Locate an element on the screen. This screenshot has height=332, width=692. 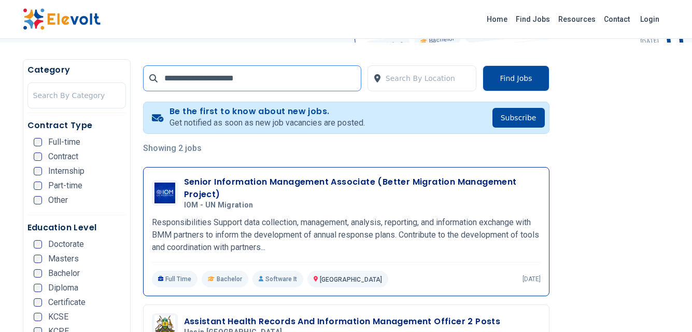
p: Get notified as soon as new job vacancies are posted. is located at coordinates (267, 123).